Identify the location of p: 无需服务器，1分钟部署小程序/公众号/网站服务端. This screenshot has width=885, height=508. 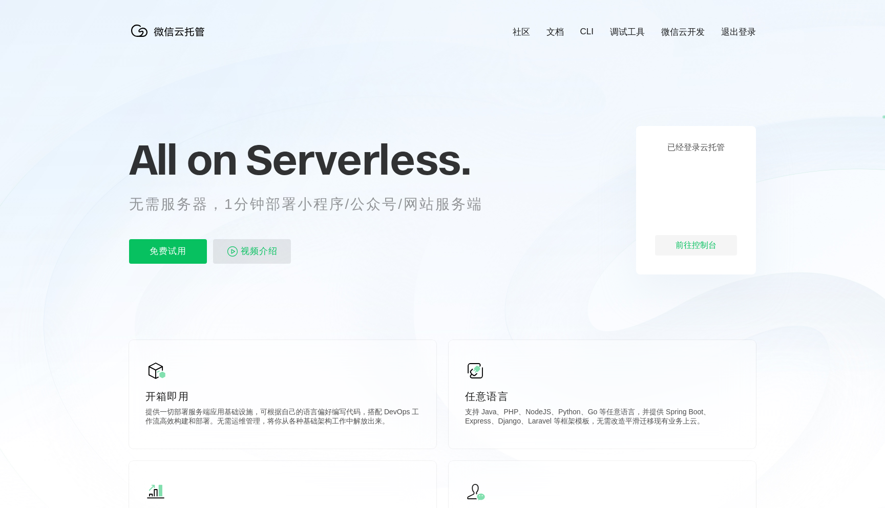
(315, 204).